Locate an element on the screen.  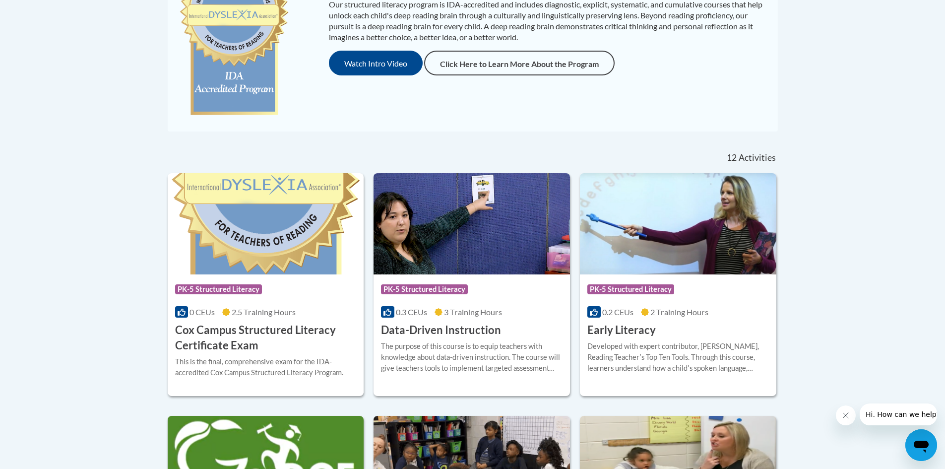
span: 0 CEUs is located at coordinates (202, 312).